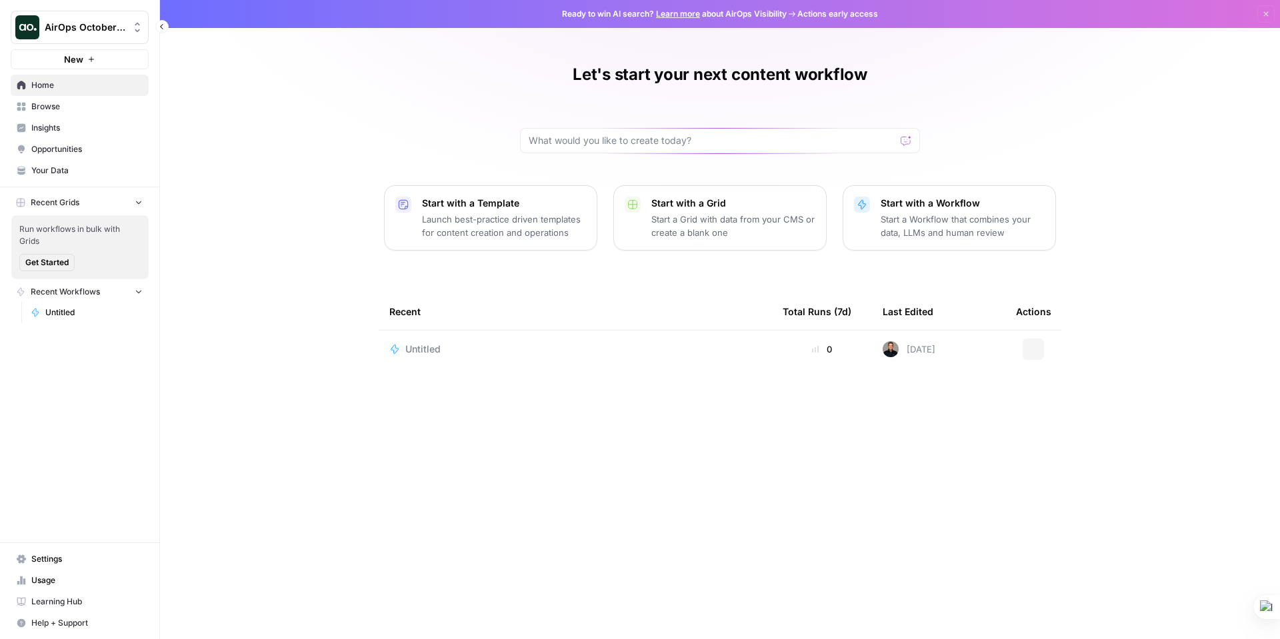 Image resolution: width=1280 pixels, height=639 pixels. Describe the element at coordinates (1033, 311) in the screenshot. I see `div: Actions` at that location.